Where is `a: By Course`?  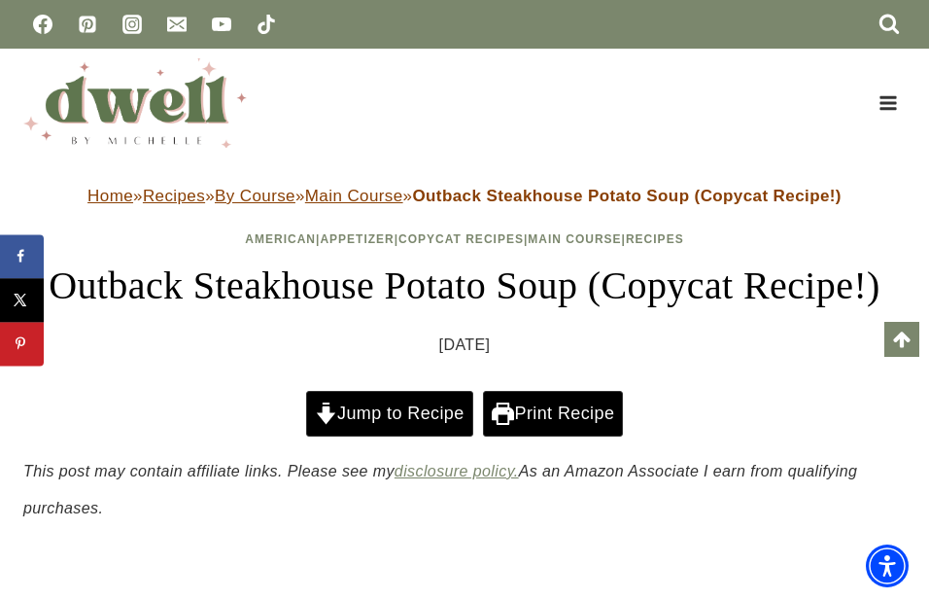
a: By Course is located at coordinates (255, 195).